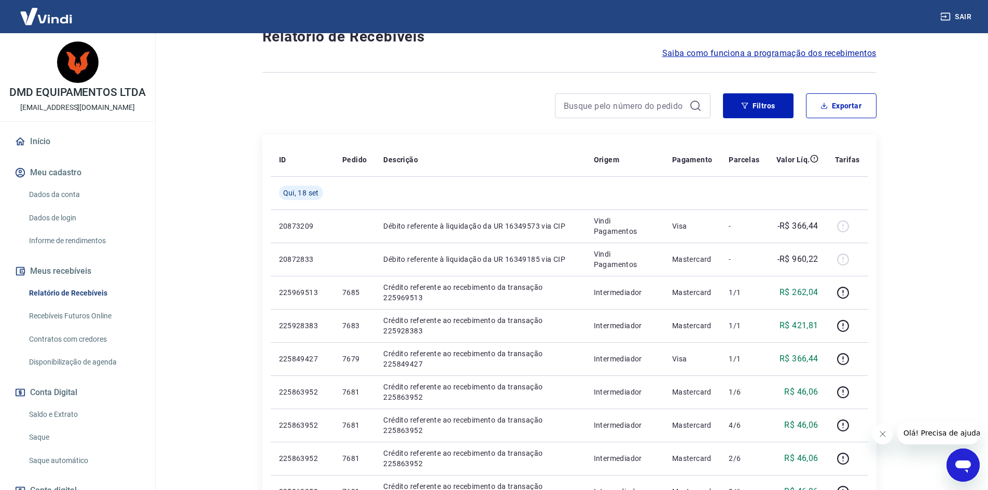 Image resolution: width=988 pixels, height=490 pixels. I want to click on p: Parcelas, so click(744, 160).